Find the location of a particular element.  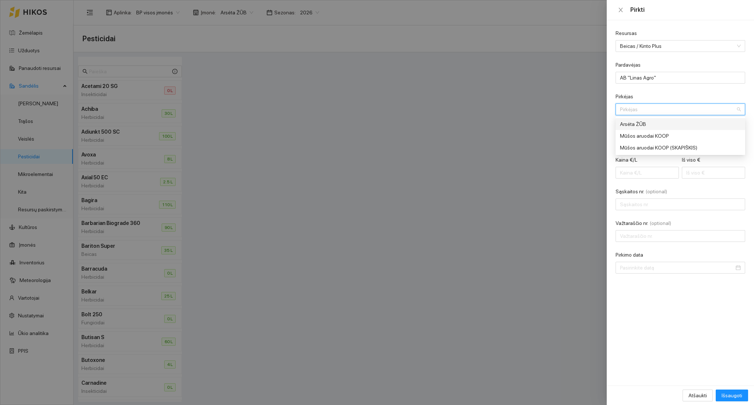

div: Pirkti is located at coordinates (687, 10).